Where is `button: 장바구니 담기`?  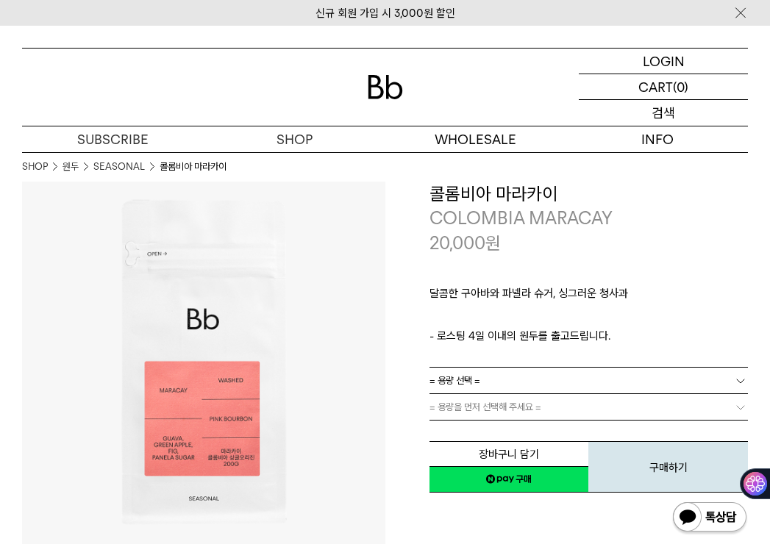 button: 장바구니 담기 is located at coordinates (509, 454).